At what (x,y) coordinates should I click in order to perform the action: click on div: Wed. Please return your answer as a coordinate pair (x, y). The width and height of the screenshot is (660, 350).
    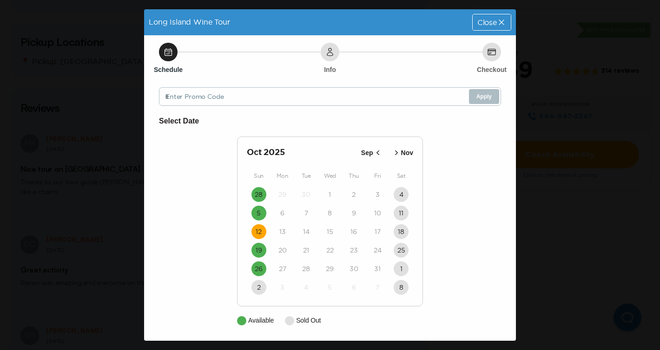
    Looking at the image, I should click on (329, 176).